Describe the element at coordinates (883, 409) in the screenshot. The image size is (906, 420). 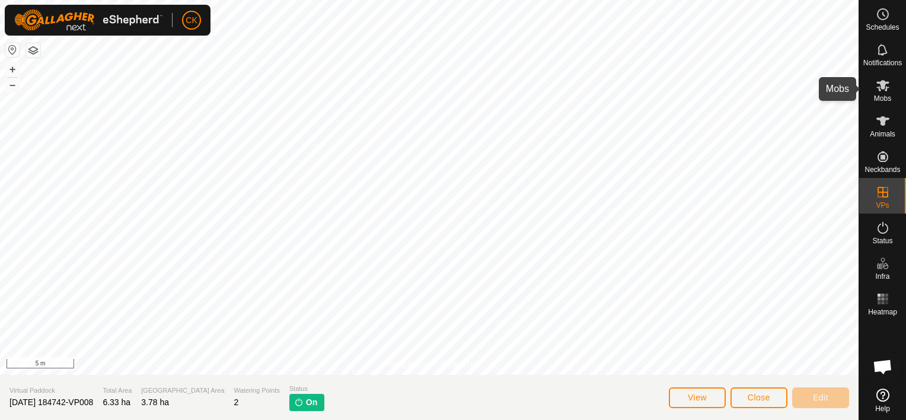
I see `span: Help` at that location.